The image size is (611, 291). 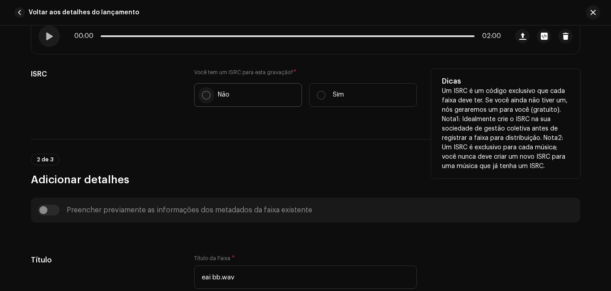 I want to click on input: Insira o nome da faixa, so click(x=305, y=277).